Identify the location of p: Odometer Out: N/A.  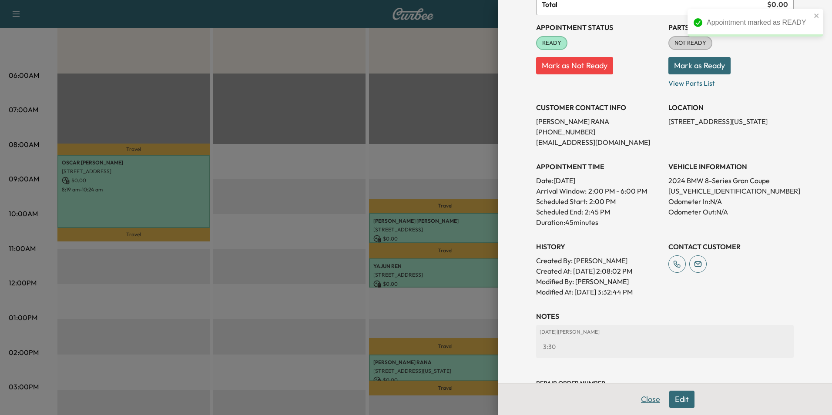
(731, 212).